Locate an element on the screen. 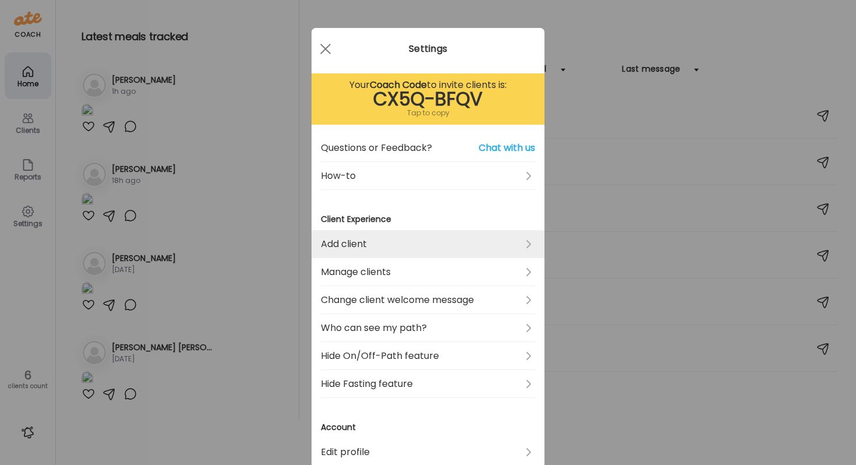 This screenshot has width=856, height=465. b: Coach Code is located at coordinates (398, 84).